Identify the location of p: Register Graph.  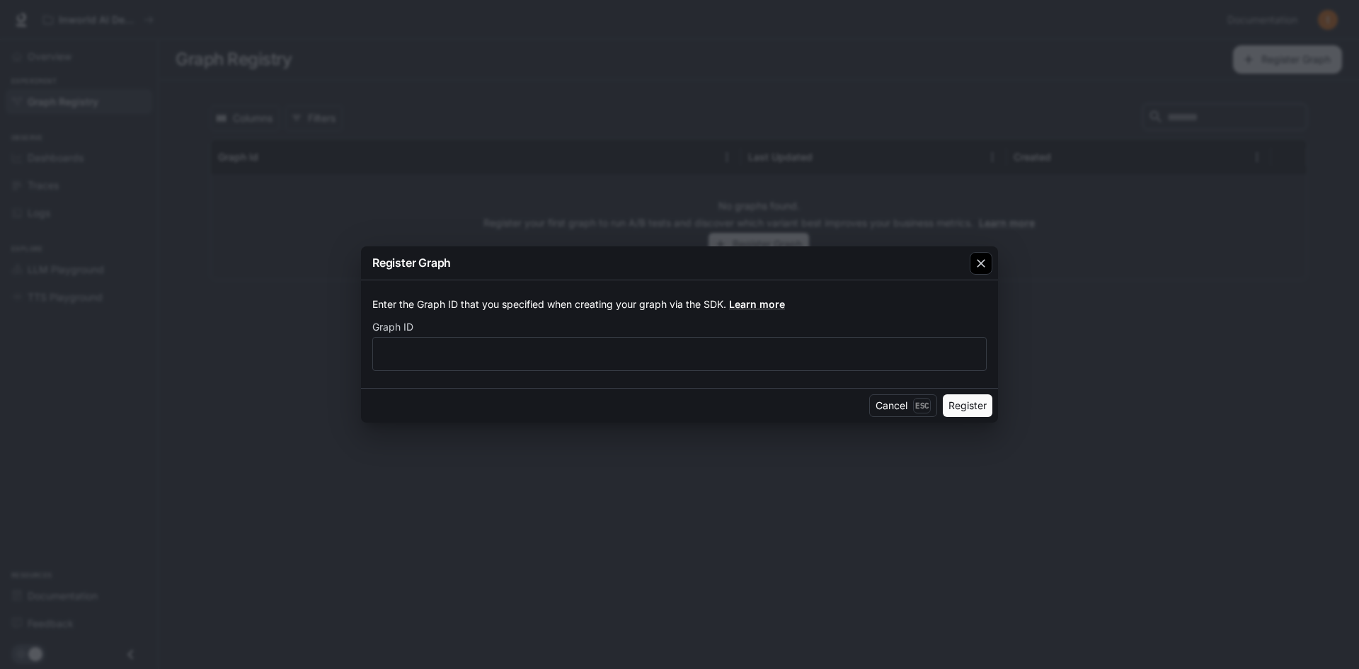
(411, 263).